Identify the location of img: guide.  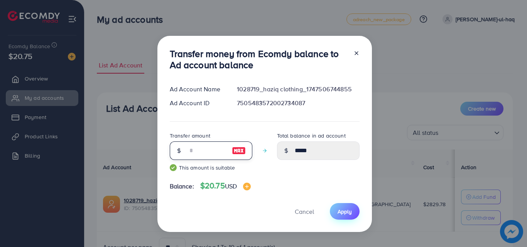
(173, 168).